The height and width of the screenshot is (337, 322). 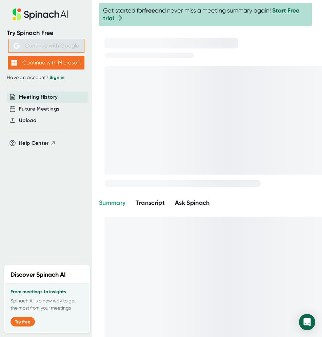 I want to click on div: Have an account?, so click(x=46, y=78).